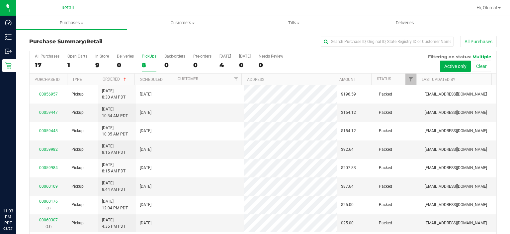 This screenshot has width=510, height=234. I want to click on p: (28), so click(49, 226).